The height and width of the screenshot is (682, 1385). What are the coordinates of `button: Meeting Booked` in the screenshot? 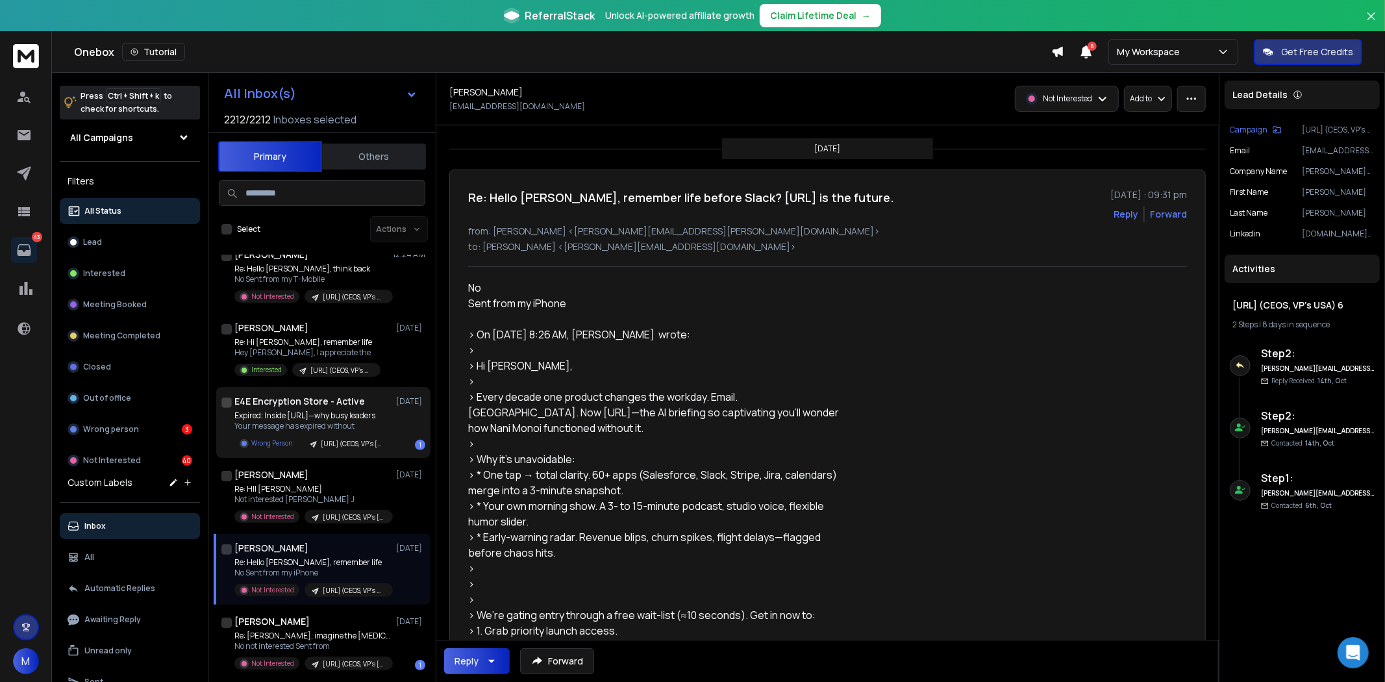 It's located at (130, 305).